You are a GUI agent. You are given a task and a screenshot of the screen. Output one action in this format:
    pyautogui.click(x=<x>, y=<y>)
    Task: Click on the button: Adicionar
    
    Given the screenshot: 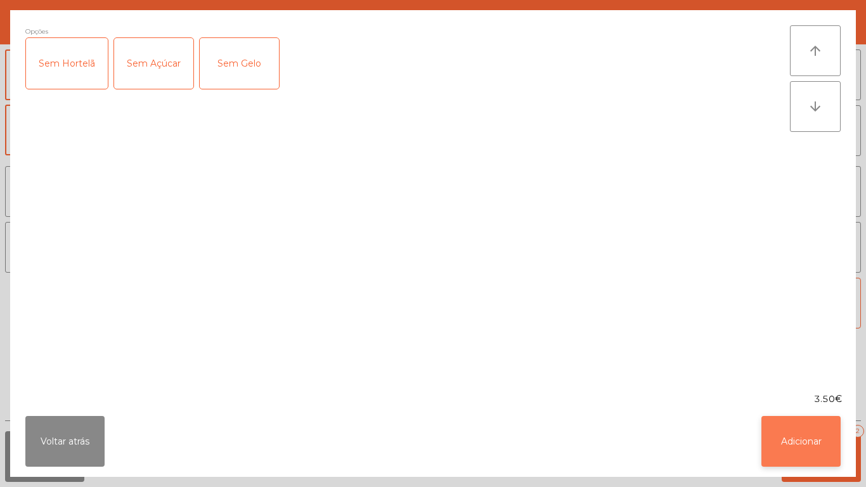 What is the action you would take?
    pyautogui.click(x=800, y=441)
    